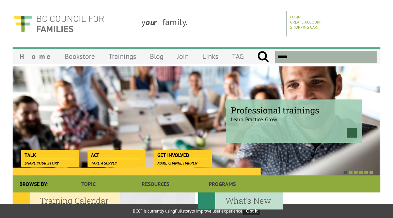 This screenshot has height=218, width=393. What do you see at coordinates (306, 22) in the screenshot?
I see `a: Create Account` at bounding box center [306, 22].